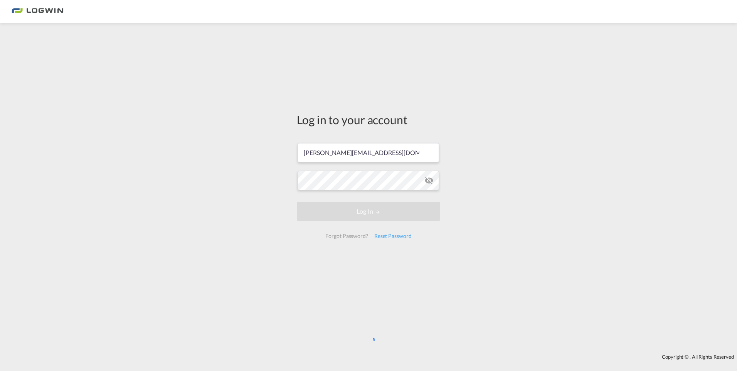 The width and height of the screenshot is (737, 371). I want to click on div: Forgot Password?, so click(347, 236).